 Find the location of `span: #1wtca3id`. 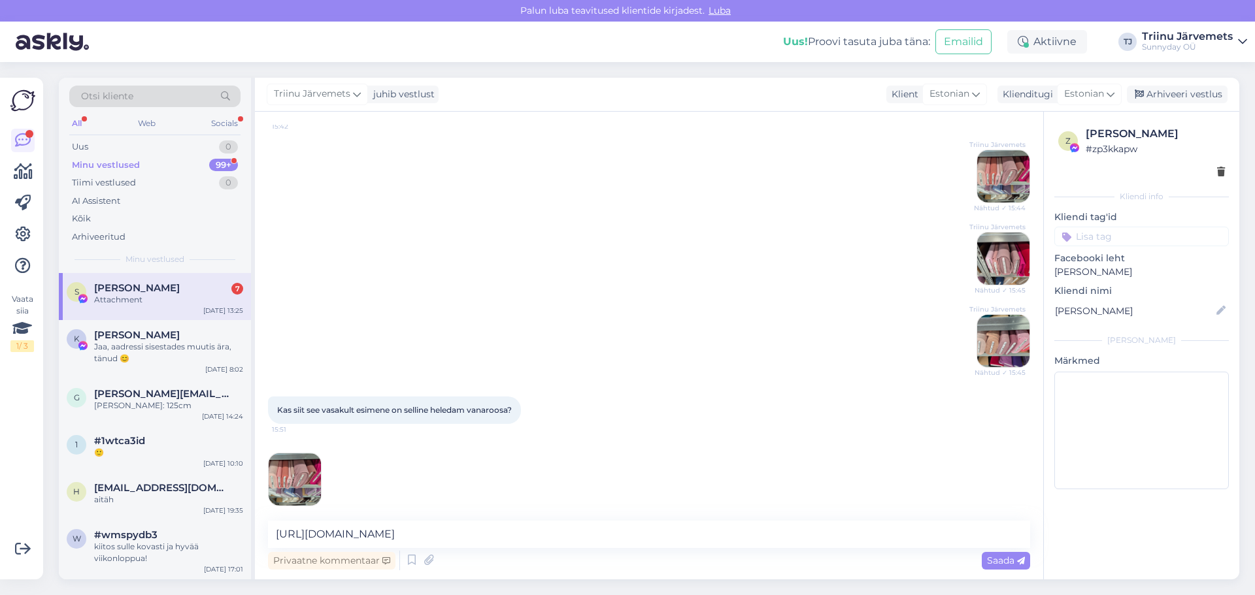

span: #1wtca3id is located at coordinates (120, 441).